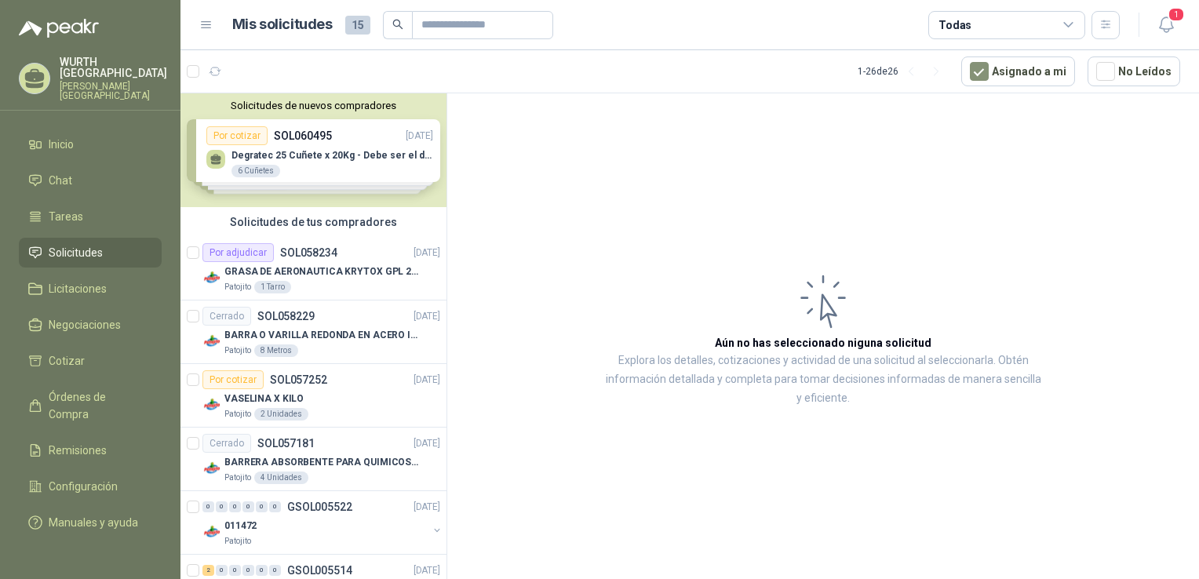  What do you see at coordinates (240, 526) in the screenshot?
I see `p: 011472` at bounding box center [240, 526].